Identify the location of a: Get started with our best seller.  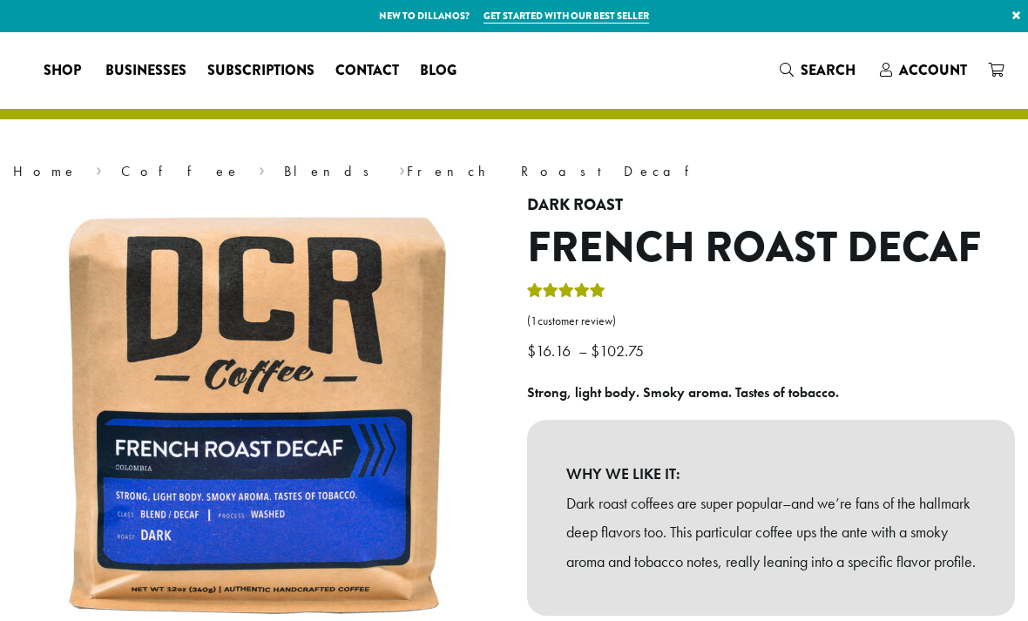
(567, 16).